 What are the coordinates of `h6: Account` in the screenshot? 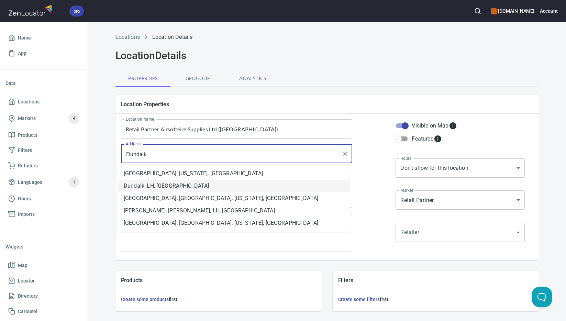 It's located at (548, 11).